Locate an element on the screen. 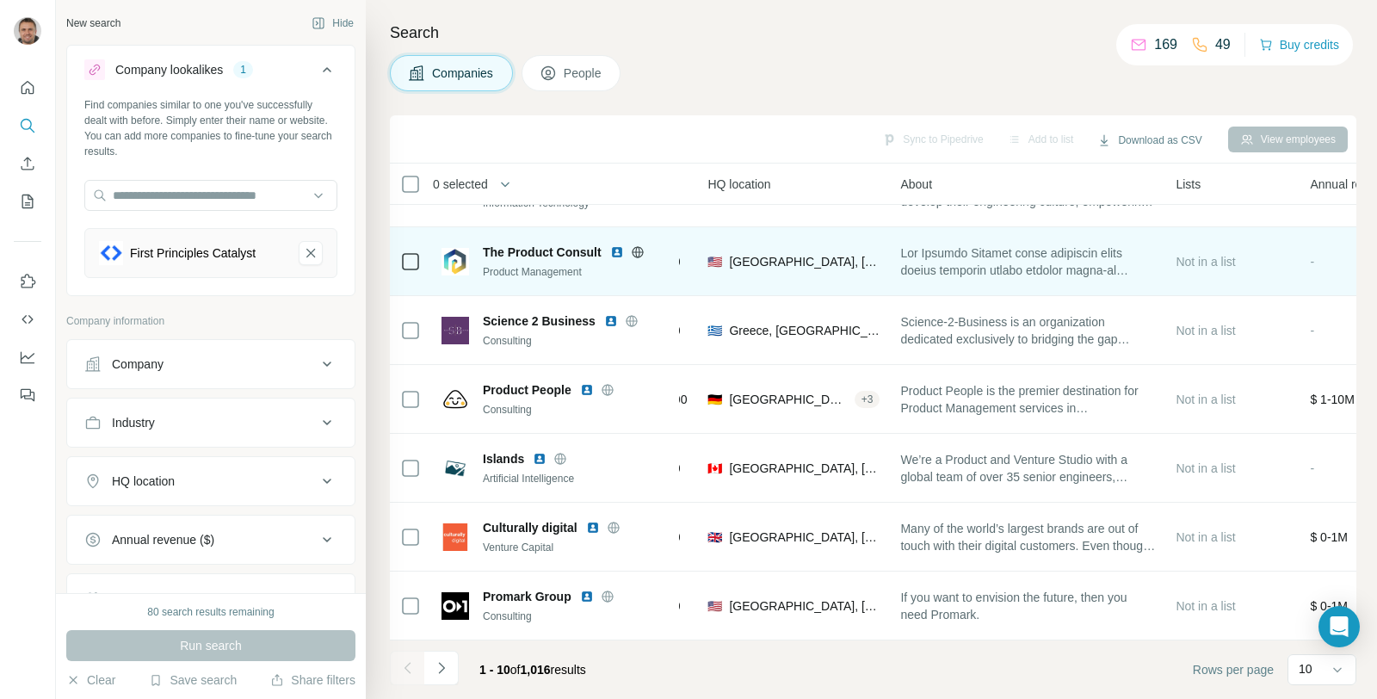 The image size is (1377, 699). span: Many of the world’s largest brands are out of touch with their digital customers. Even though com... is located at coordinates (1028, 537).